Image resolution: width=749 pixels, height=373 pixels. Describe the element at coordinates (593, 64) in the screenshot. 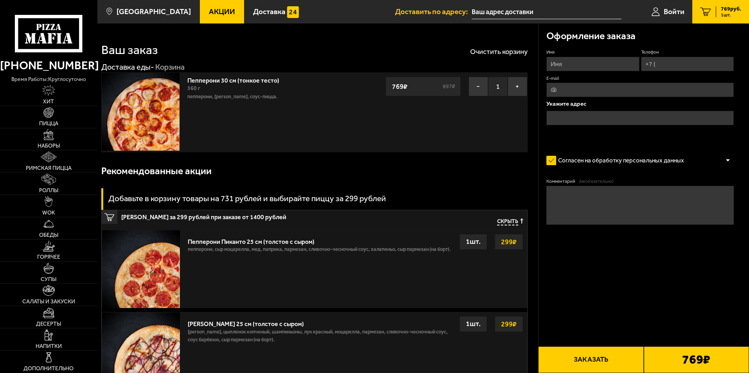

I see `input: Имя` at that location.